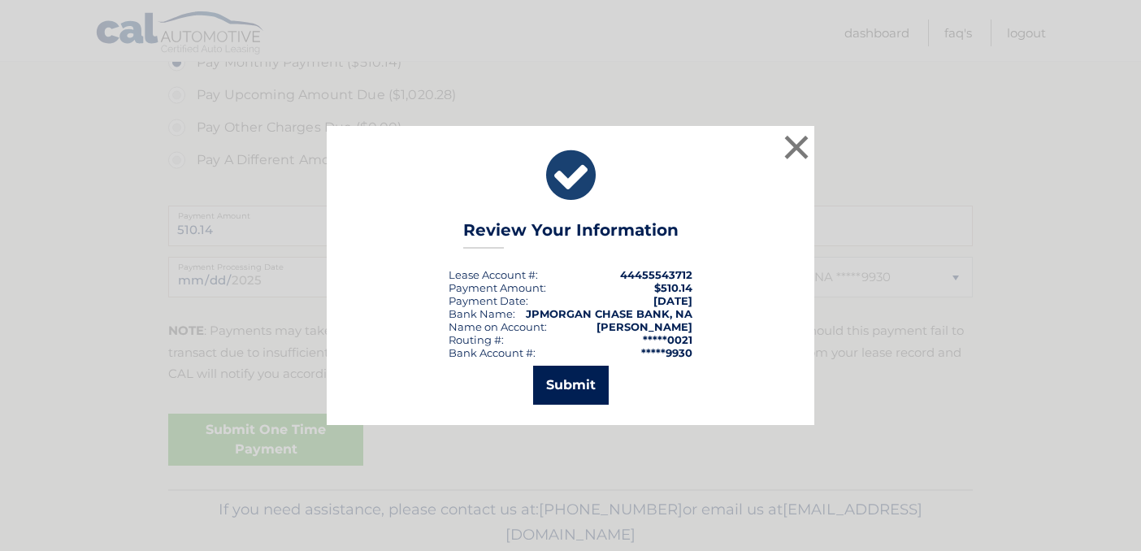  What do you see at coordinates (570, 234) in the screenshot?
I see `h3: Review Your Information` at bounding box center [570, 234].